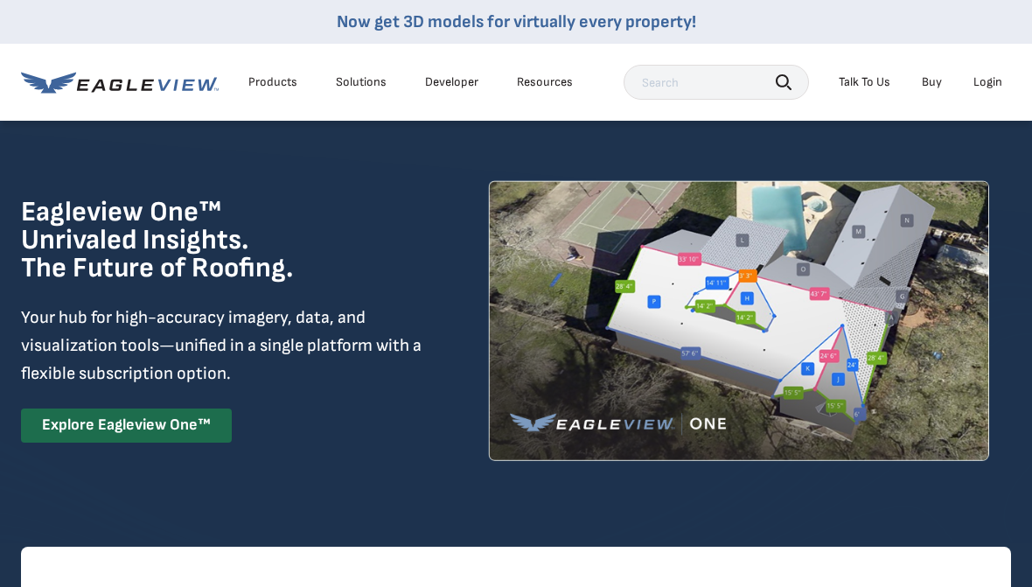 The height and width of the screenshot is (587, 1032). Describe the element at coordinates (273, 82) in the screenshot. I see `div: Products` at that location.